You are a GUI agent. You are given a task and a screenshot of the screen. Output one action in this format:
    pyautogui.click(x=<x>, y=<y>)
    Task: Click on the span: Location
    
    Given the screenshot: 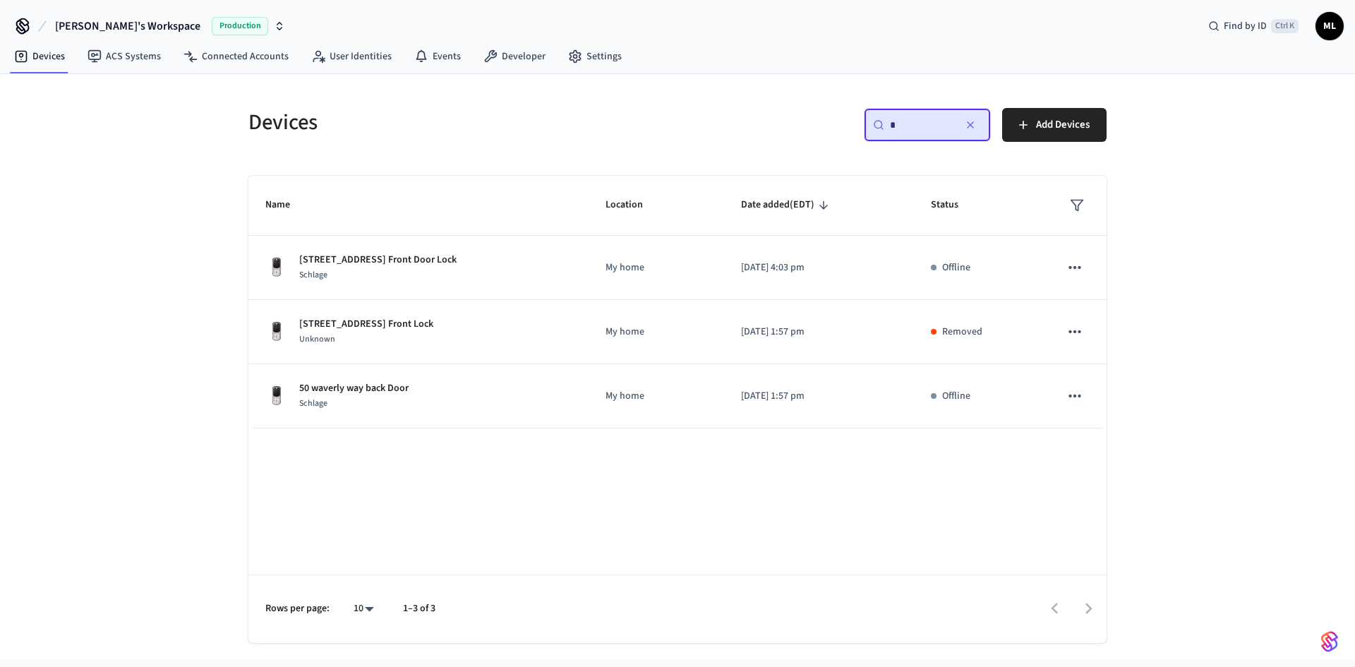 What is the action you would take?
    pyautogui.click(x=633, y=205)
    